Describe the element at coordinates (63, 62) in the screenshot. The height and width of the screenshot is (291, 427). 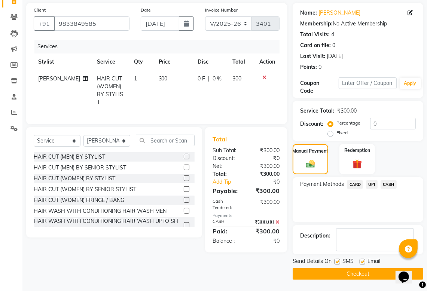
I see `th: Stylist` at that location.